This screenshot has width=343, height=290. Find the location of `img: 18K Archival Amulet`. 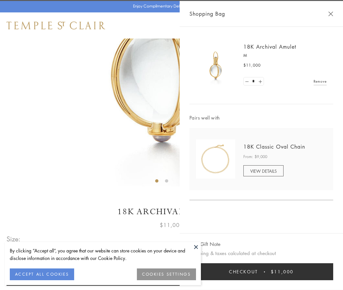

img: 18K Archival Amulet is located at coordinates (215, 65).